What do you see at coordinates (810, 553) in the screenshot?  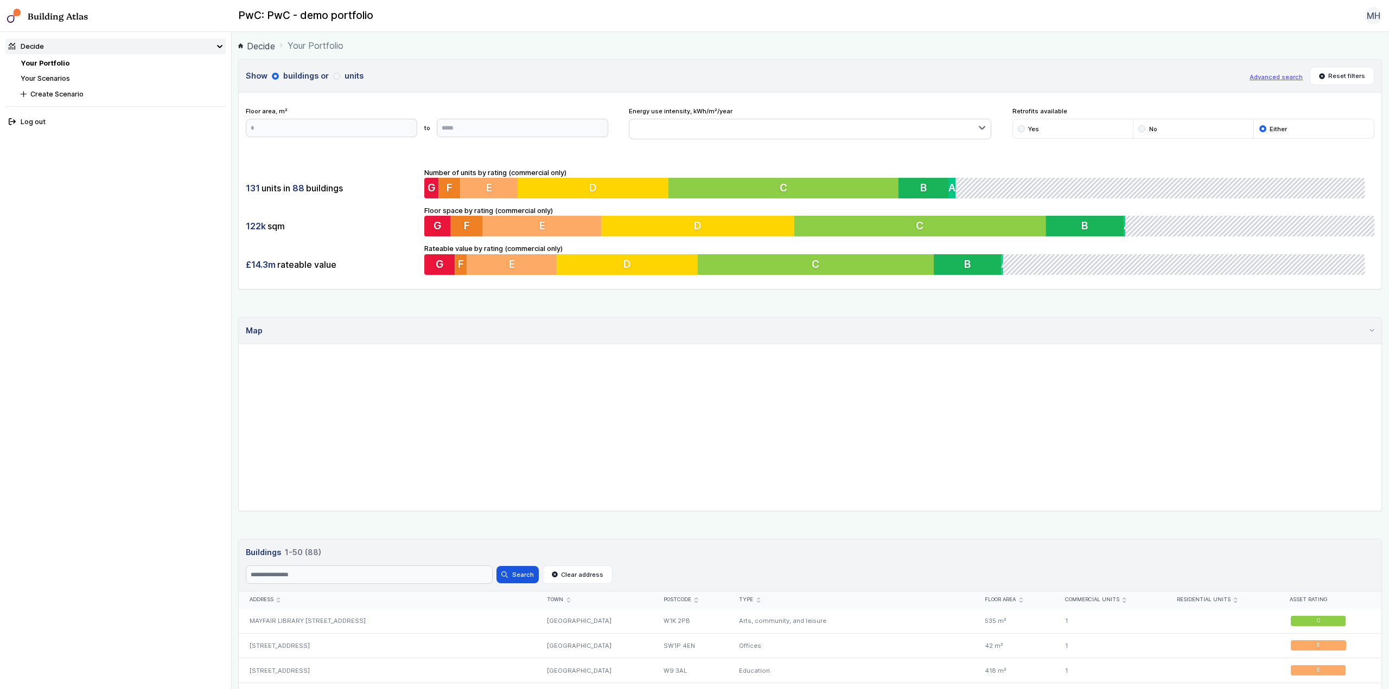 I see `h3: Buildings` at bounding box center [810, 553].